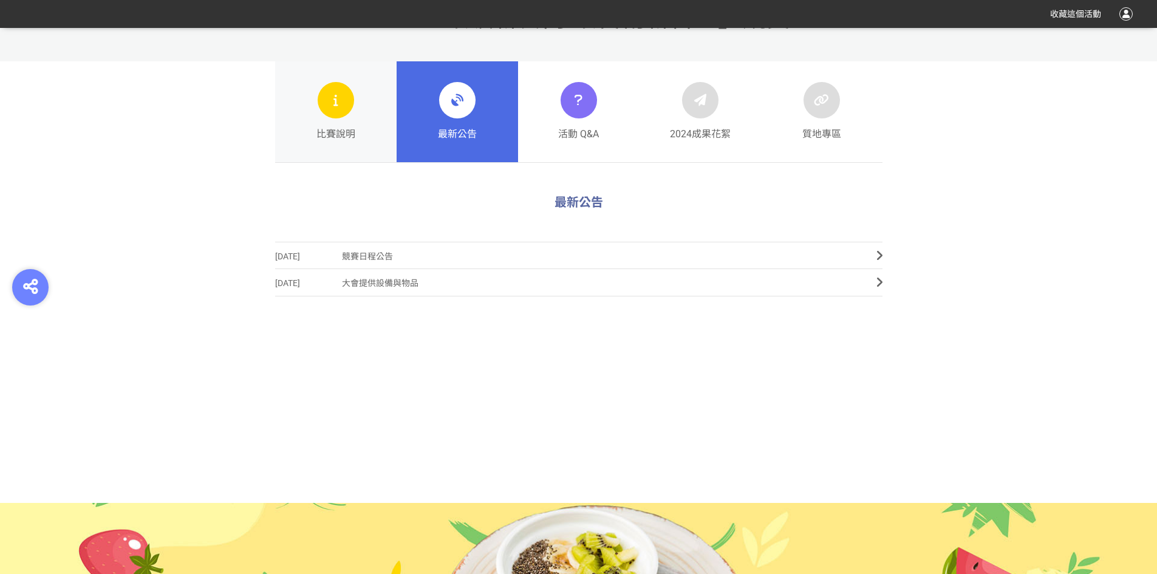 This screenshot has height=574, width=1157. I want to click on span: 2024成果花絮, so click(700, 134).